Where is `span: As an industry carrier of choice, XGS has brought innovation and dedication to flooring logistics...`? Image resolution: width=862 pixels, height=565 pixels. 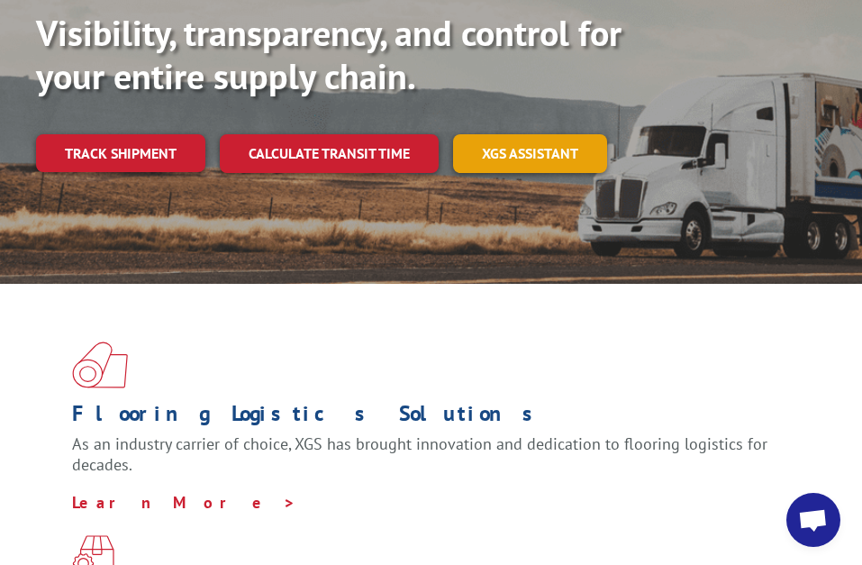 span: As an industry carrier of choice, XGS has brought innovation and dedication to flooring logistics... is located at coordinates (420, 454).